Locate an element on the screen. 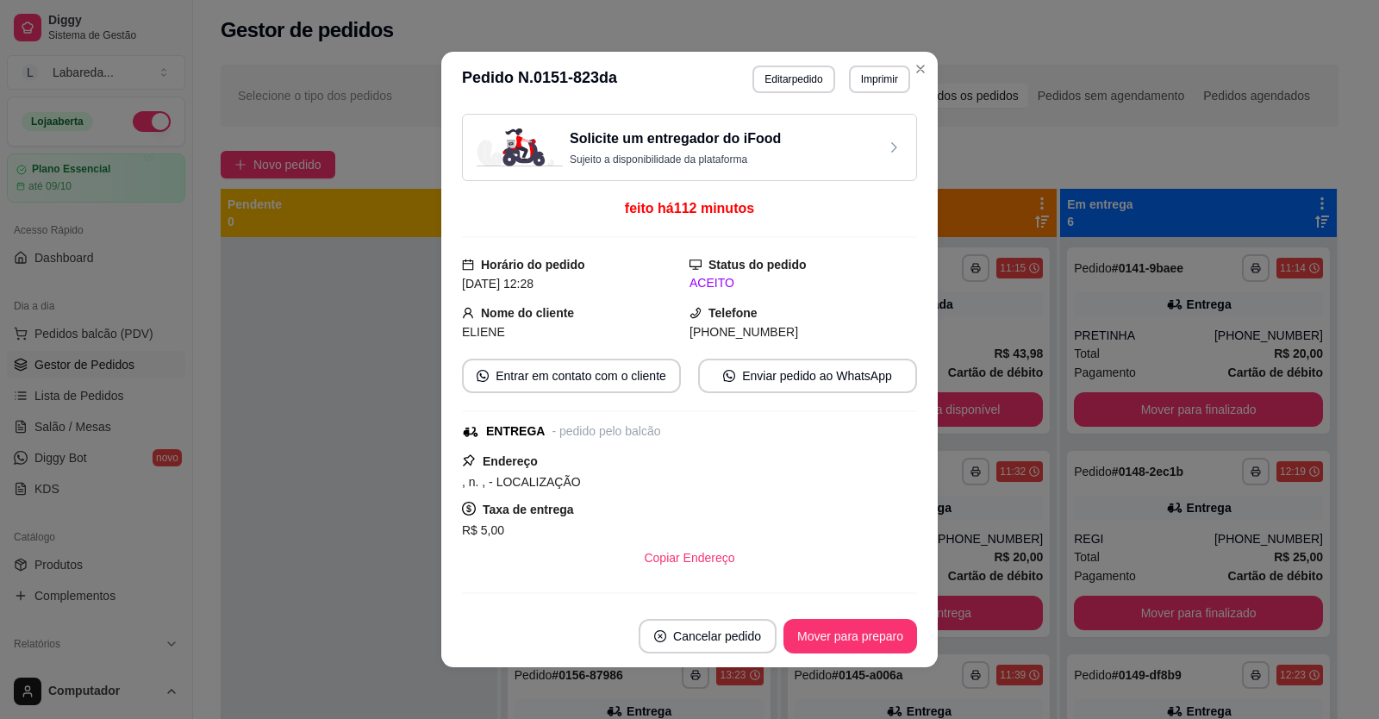  div: - pedido pelo balcão is located at coordinates (606, 431).